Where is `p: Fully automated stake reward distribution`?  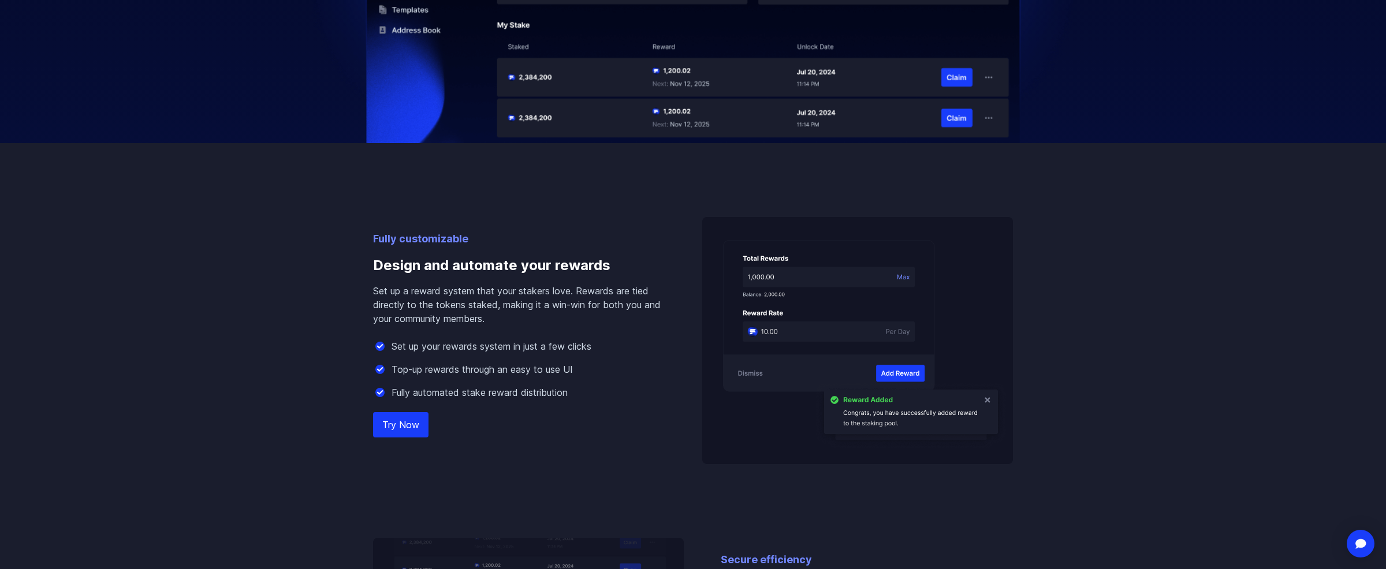
p: Fully automated stake reward distribution is located at coordinates (479, 393).